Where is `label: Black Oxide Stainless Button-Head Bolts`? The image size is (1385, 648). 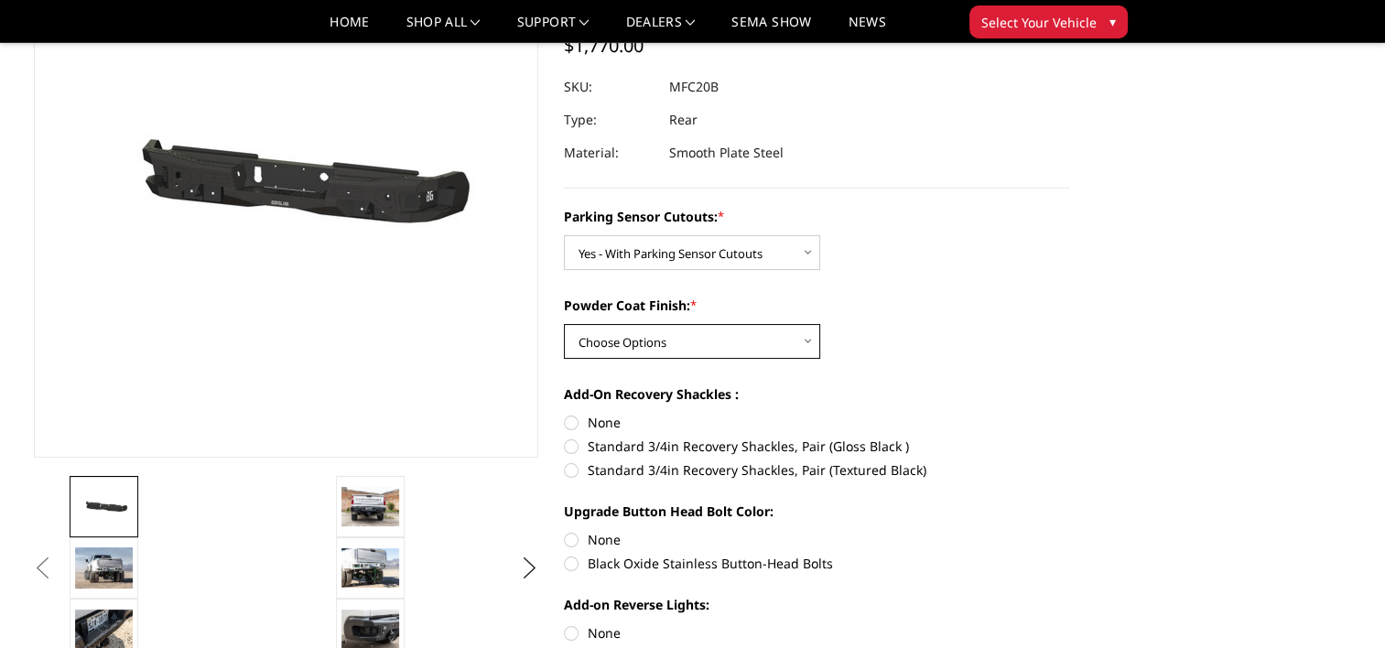 label: Black Oxide Stainless Button-Head Bolts is located at coordinates (816, 563).